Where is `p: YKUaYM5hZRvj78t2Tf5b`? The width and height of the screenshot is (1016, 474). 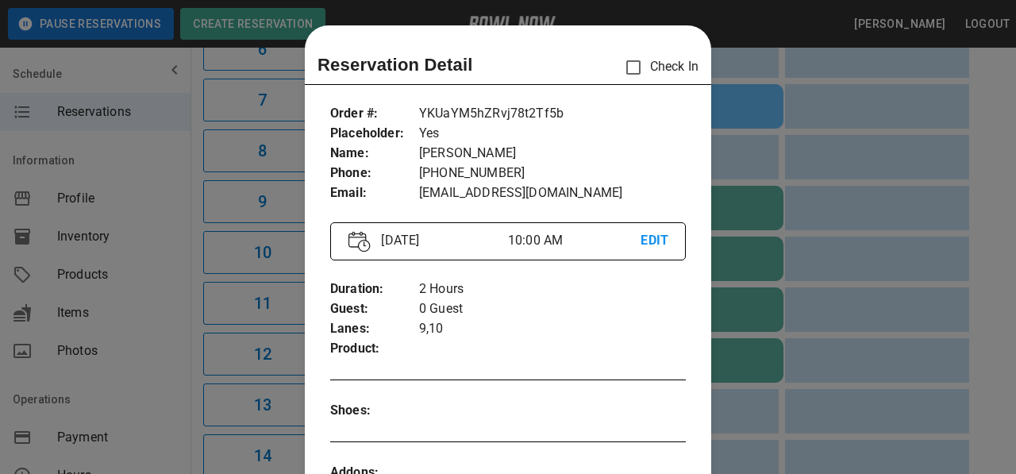 p: YKUaYM5hZRvj78t2Tf5b is located at coordinates (552, 113).